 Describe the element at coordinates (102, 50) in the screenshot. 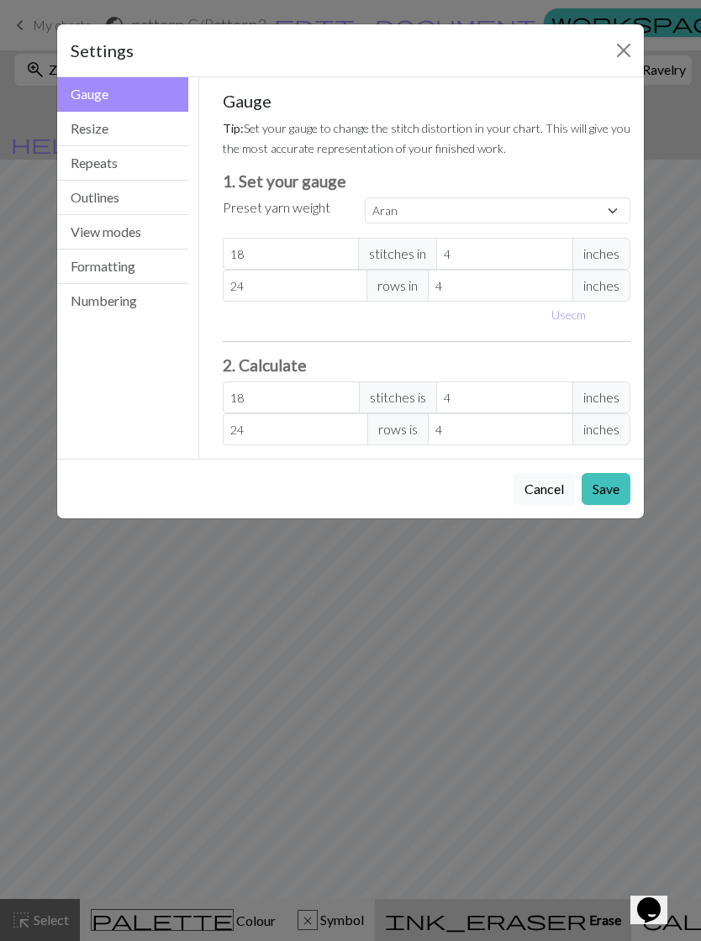

I see `h5: Settings` at that location.